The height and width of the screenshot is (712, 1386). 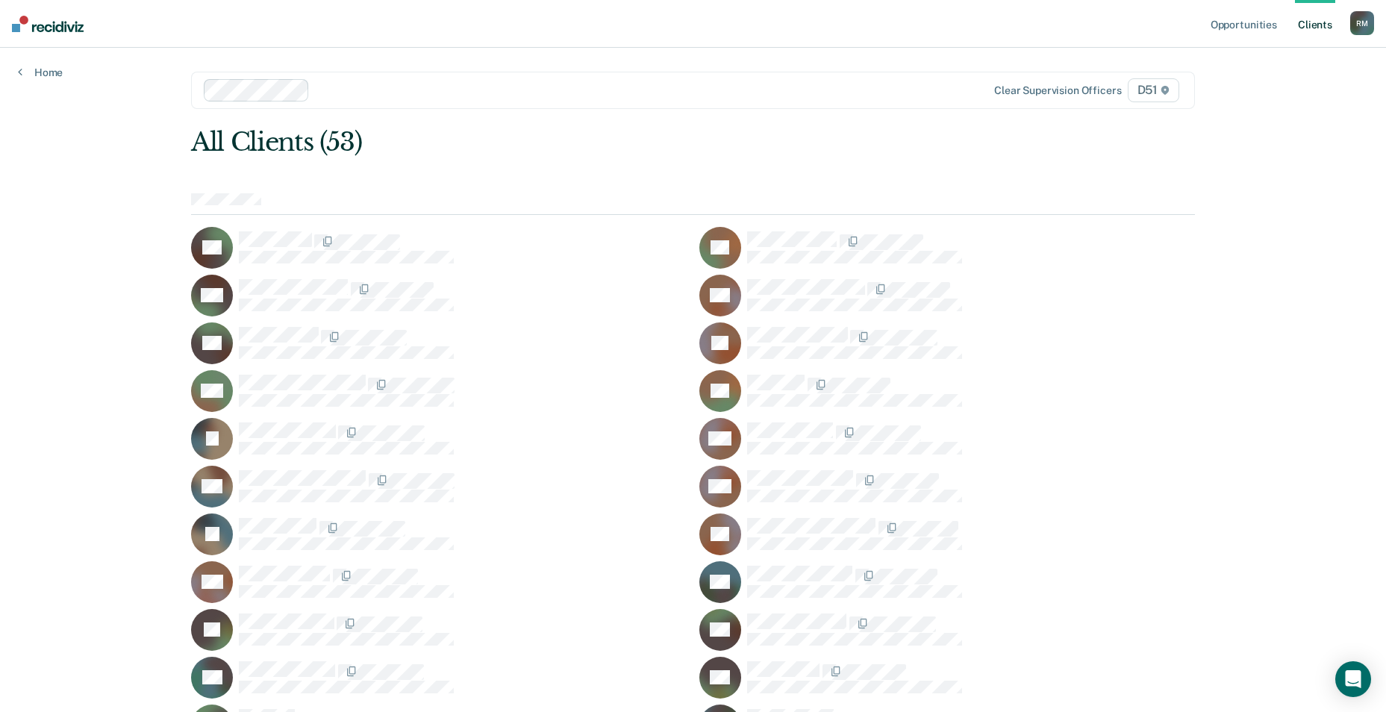 I want to click on div: Open Intercom Messenger, so click(x=1353, y=679).